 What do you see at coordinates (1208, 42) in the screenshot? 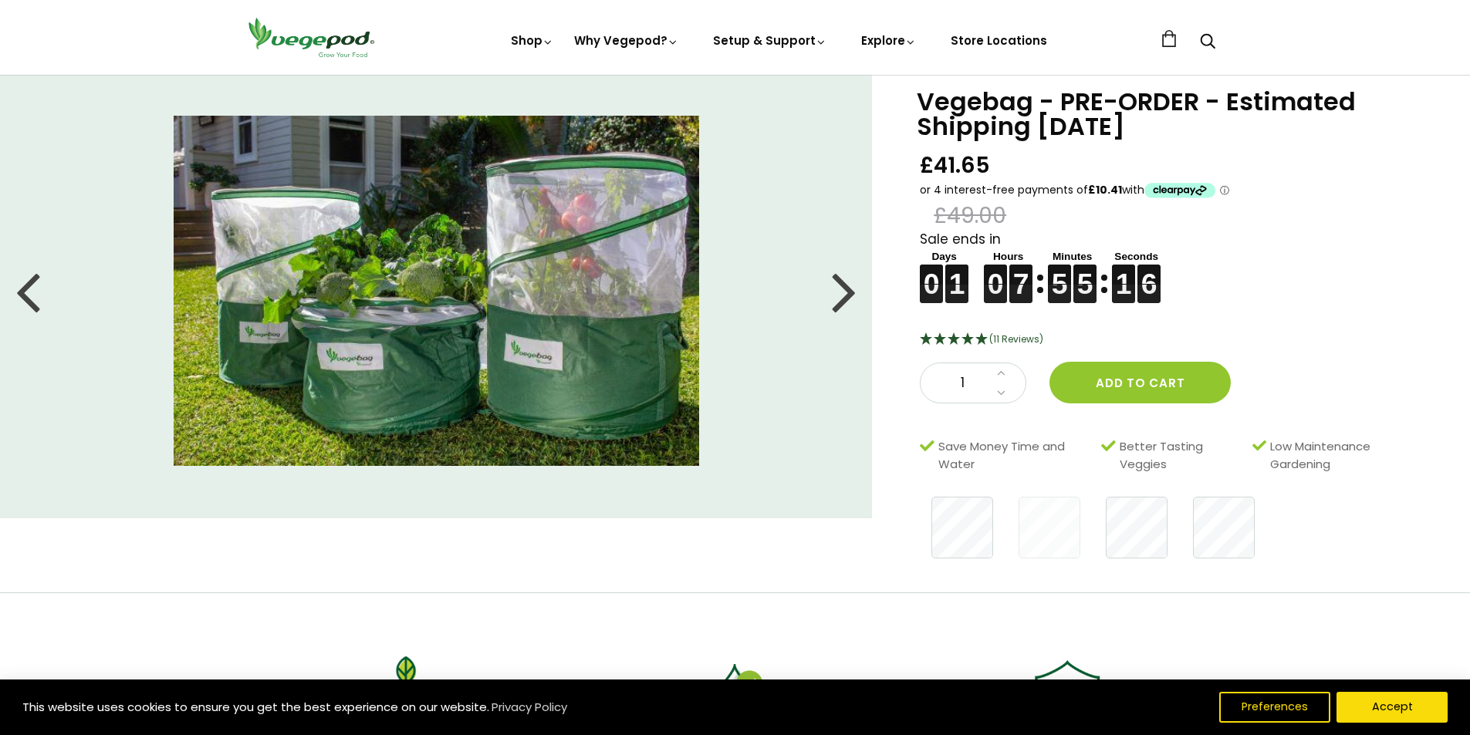
I see `a: Search` at bounding box center [1208, 42].